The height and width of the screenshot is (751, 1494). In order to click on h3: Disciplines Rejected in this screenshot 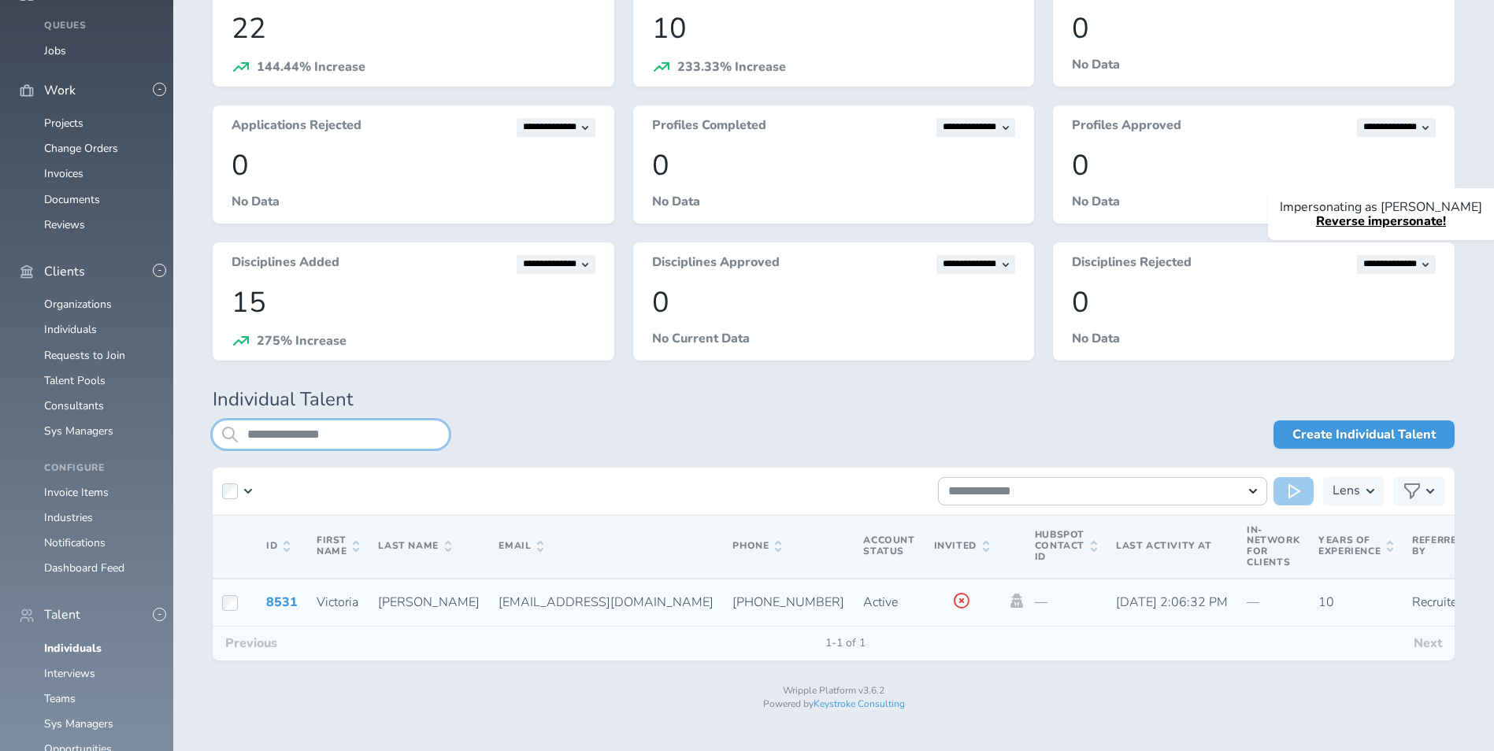, I will do `click(1132, 265)`.